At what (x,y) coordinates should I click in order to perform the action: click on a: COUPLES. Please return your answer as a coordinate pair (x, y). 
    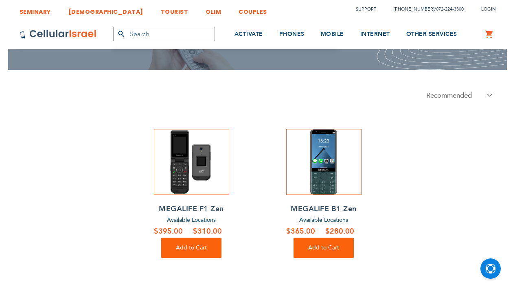
    Looking at the image, I should click on (253, 9).